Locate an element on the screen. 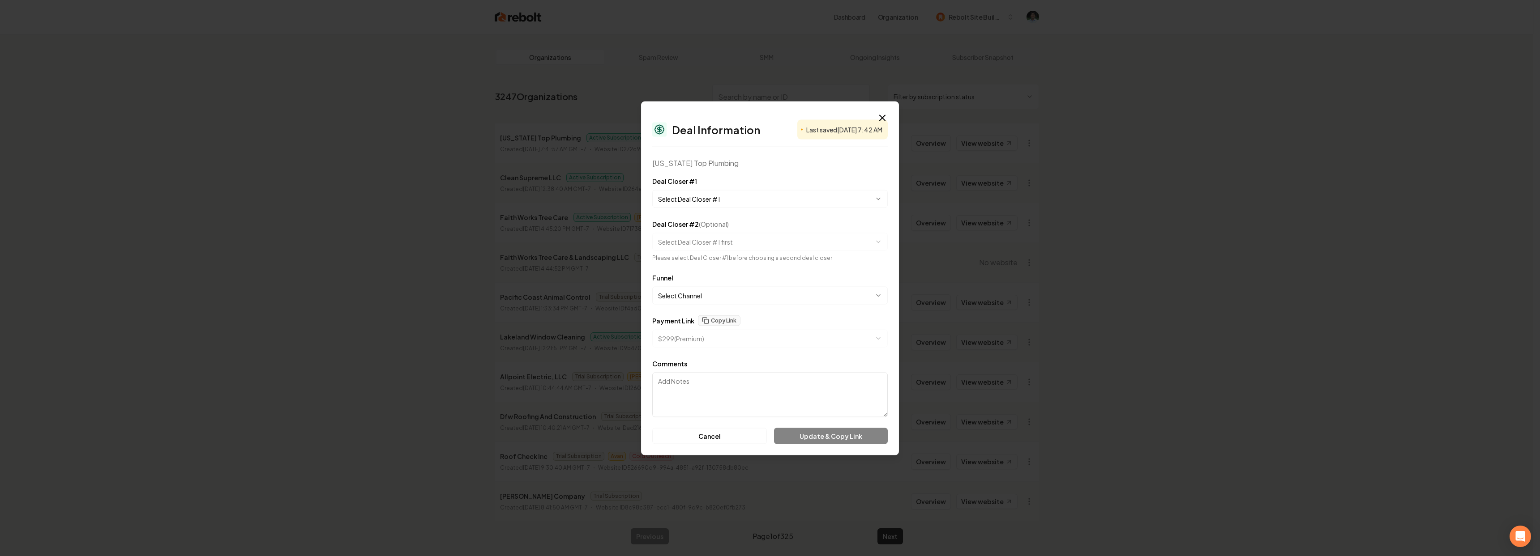  button: Copy Link is located at coordinates (719, 321).